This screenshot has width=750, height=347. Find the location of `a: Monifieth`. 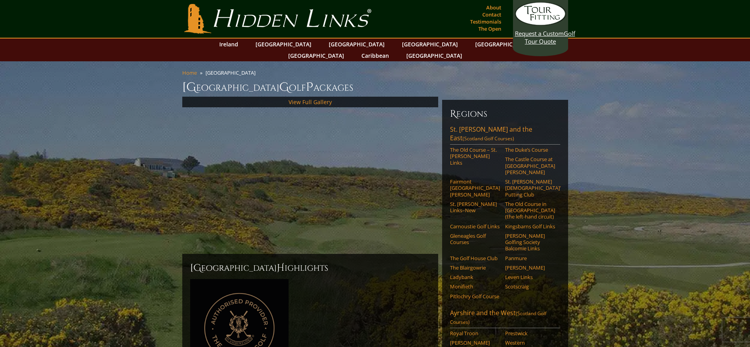

a: Monifieth is located at coordinates (475, 287).